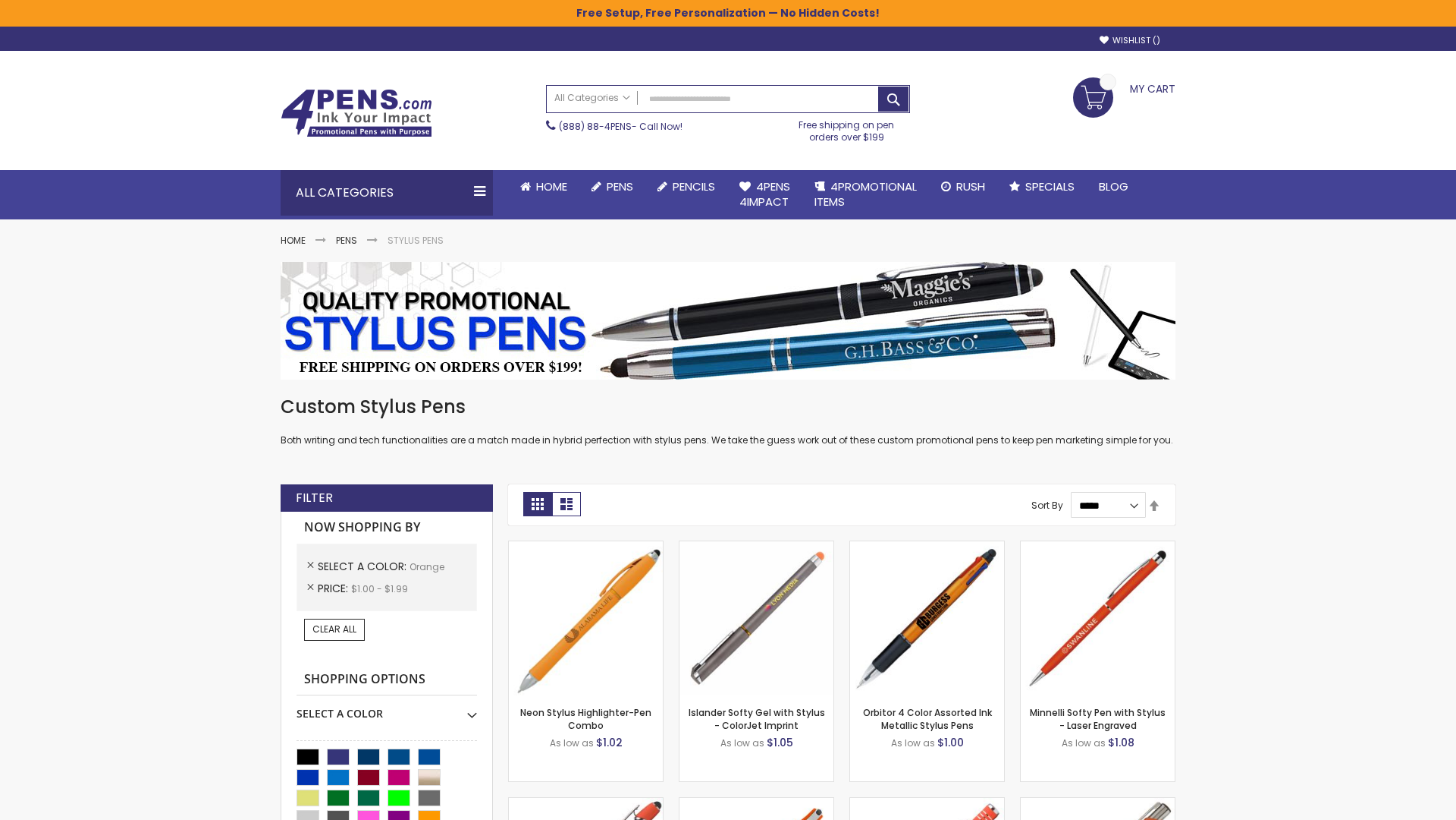  What do you see at coordinates (1097, 718) in the screenshot?
I see `a: Minnelli Softy Pen with Stylus - Laser Engraved` at bounding box center [1097, 718].